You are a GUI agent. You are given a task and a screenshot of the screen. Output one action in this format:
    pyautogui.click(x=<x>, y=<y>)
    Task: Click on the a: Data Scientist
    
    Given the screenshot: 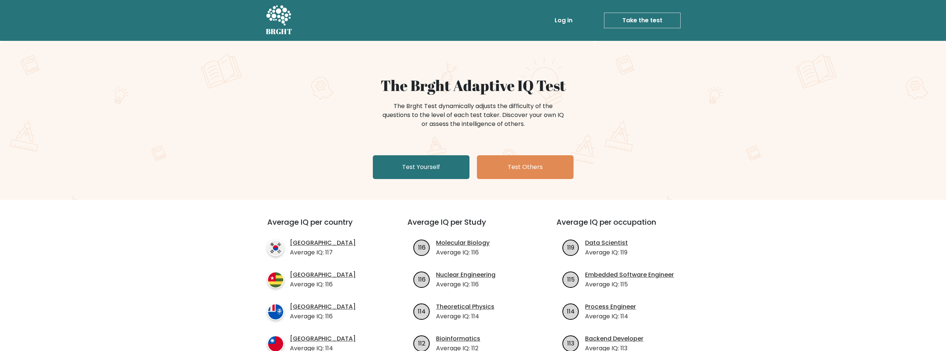 What is the action you would take?
    pyautogui.click(x=606, y=243)
    